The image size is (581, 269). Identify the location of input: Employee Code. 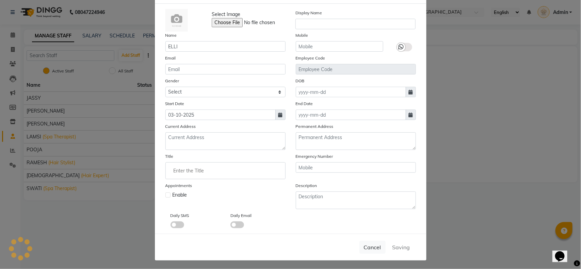
(356, 69).